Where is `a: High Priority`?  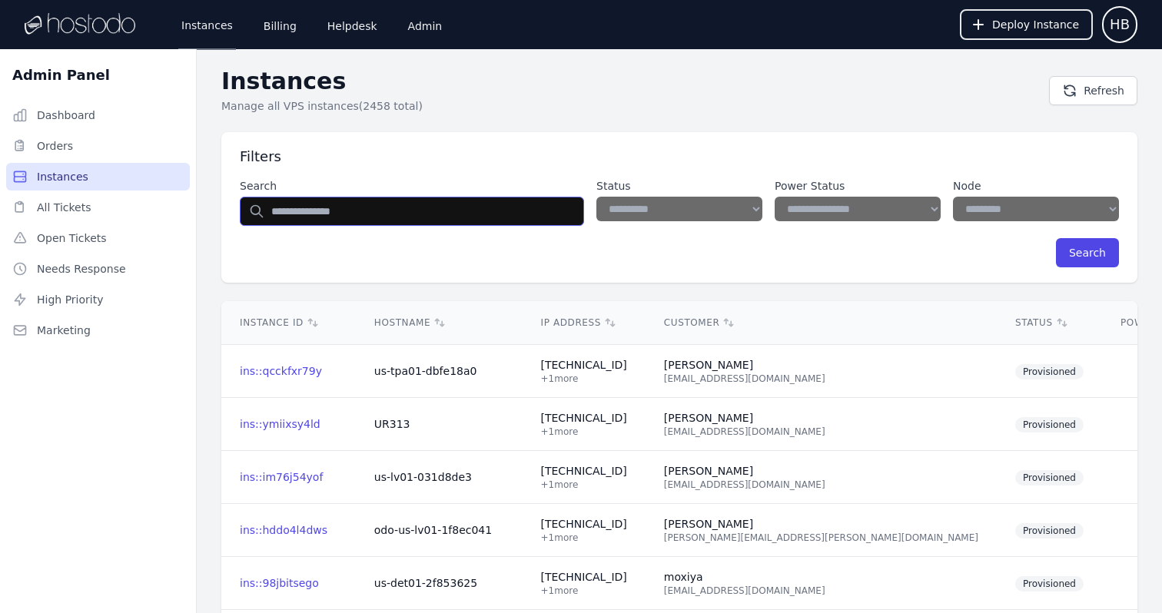
a: High Priority is located at coordinates (98, 300).